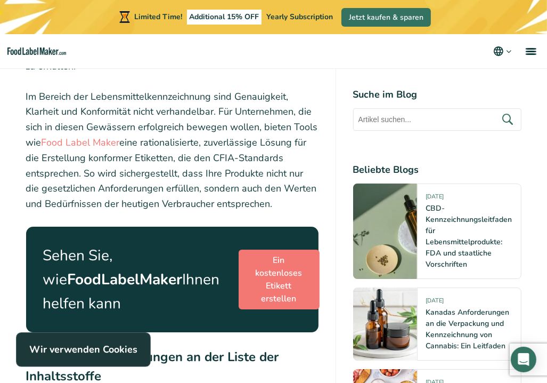 The image size is (547, 383). Describe the element at coordinates (172, 150) in the screenshot. I see `p: Im Bereich der Lebensmittelkennzeichnung sind Genauigkeit, Klarheit und Konformität nicht verhand...` at that location.